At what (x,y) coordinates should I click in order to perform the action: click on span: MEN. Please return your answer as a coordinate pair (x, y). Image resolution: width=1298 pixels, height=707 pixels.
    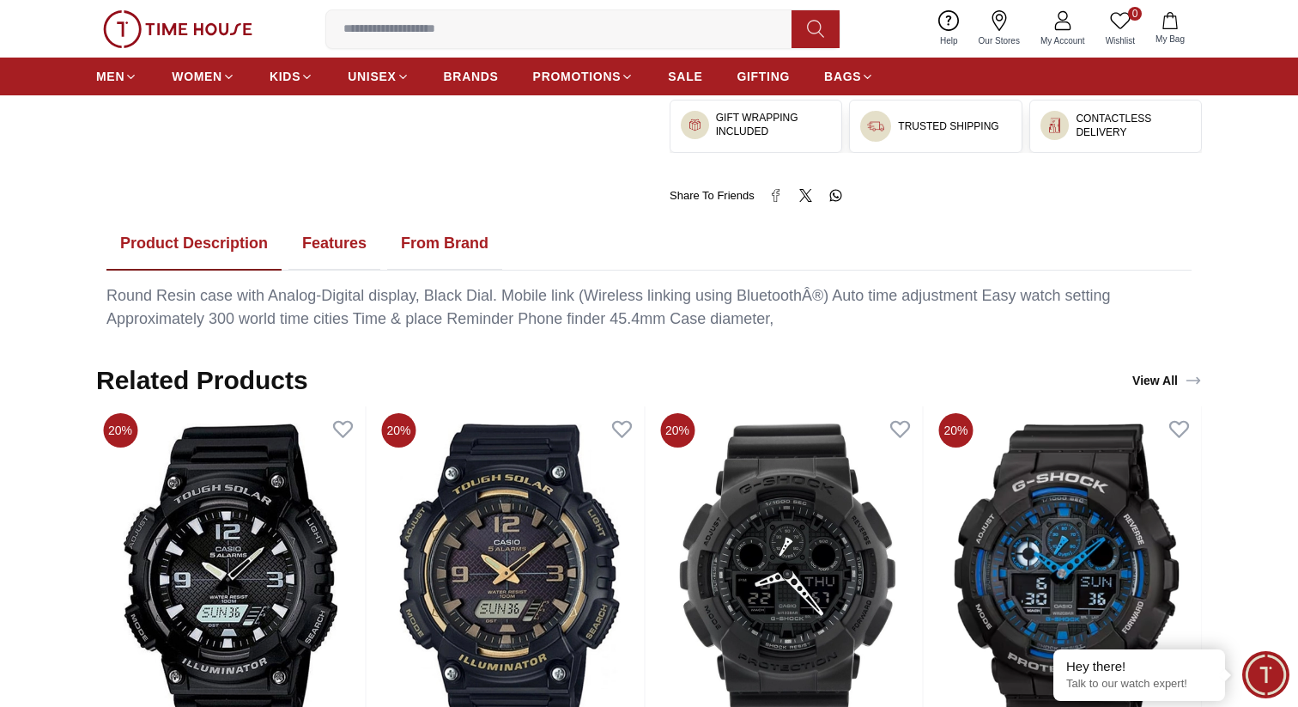
    Looking at the image, I should click on (110, 76).